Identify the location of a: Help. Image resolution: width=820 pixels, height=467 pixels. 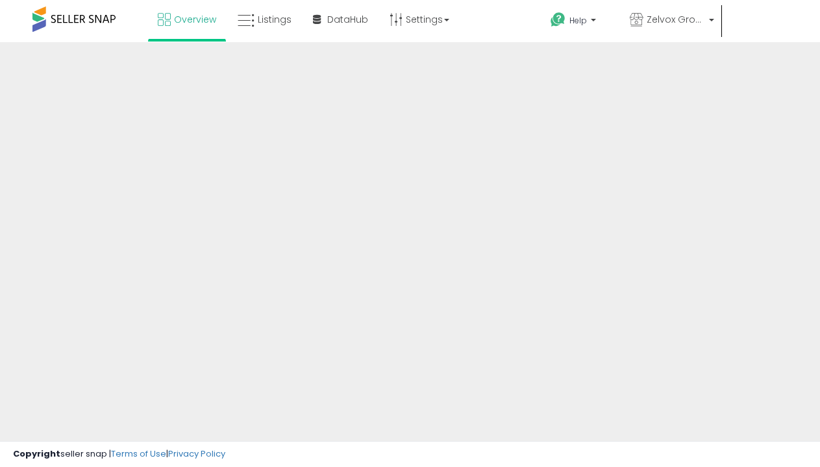
(579, 22).